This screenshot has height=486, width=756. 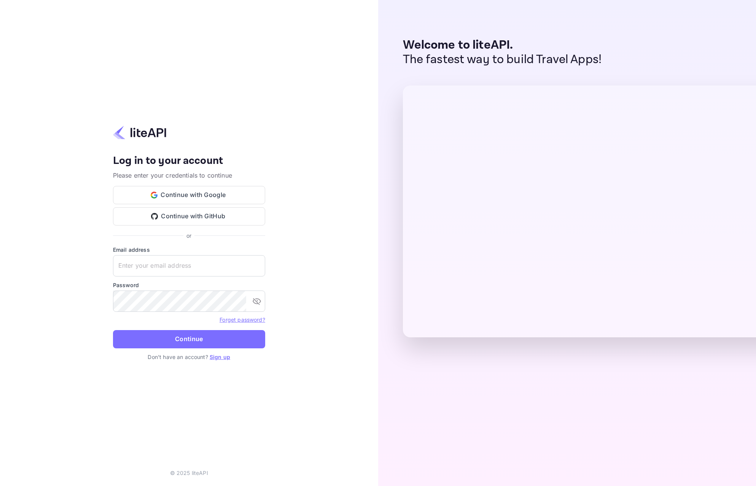 I want to click on p: Welcome to liteAPI., so click(x=502, y=45).